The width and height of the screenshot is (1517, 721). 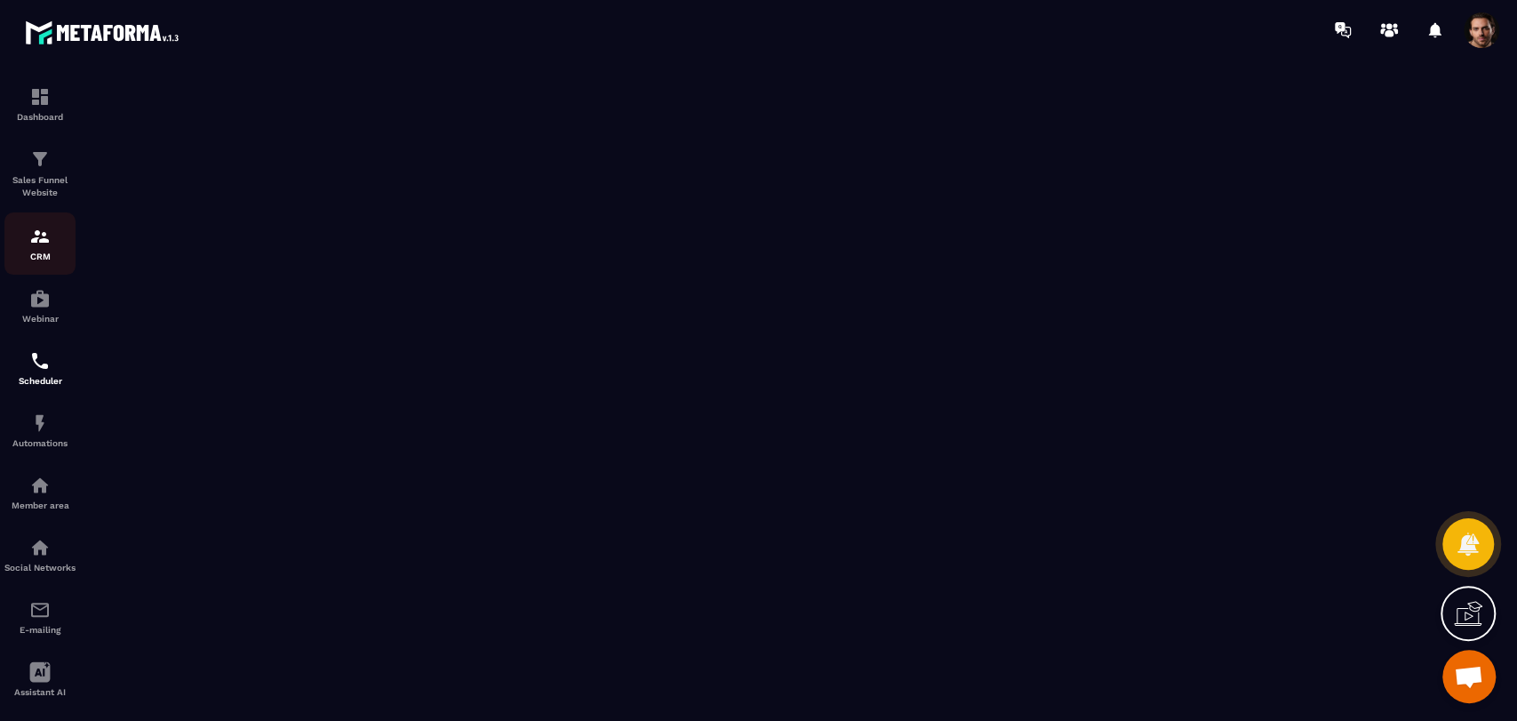 I want to click on a: formationformationDashboard, so click(x=40, y=104).